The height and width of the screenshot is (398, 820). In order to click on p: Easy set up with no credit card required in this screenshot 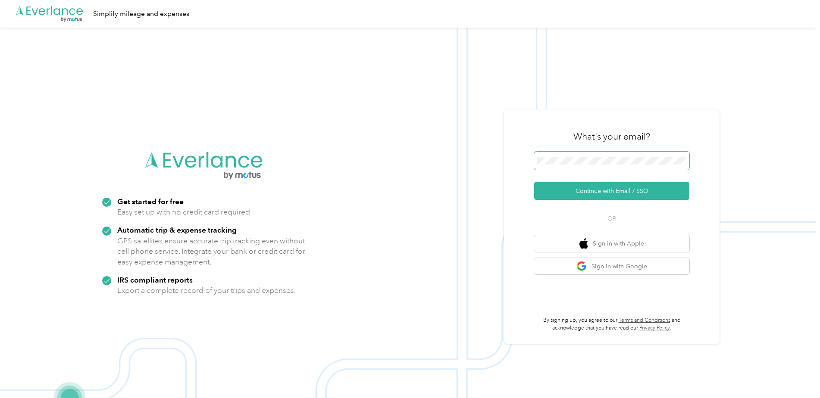, I will do `click(184, 212)`.